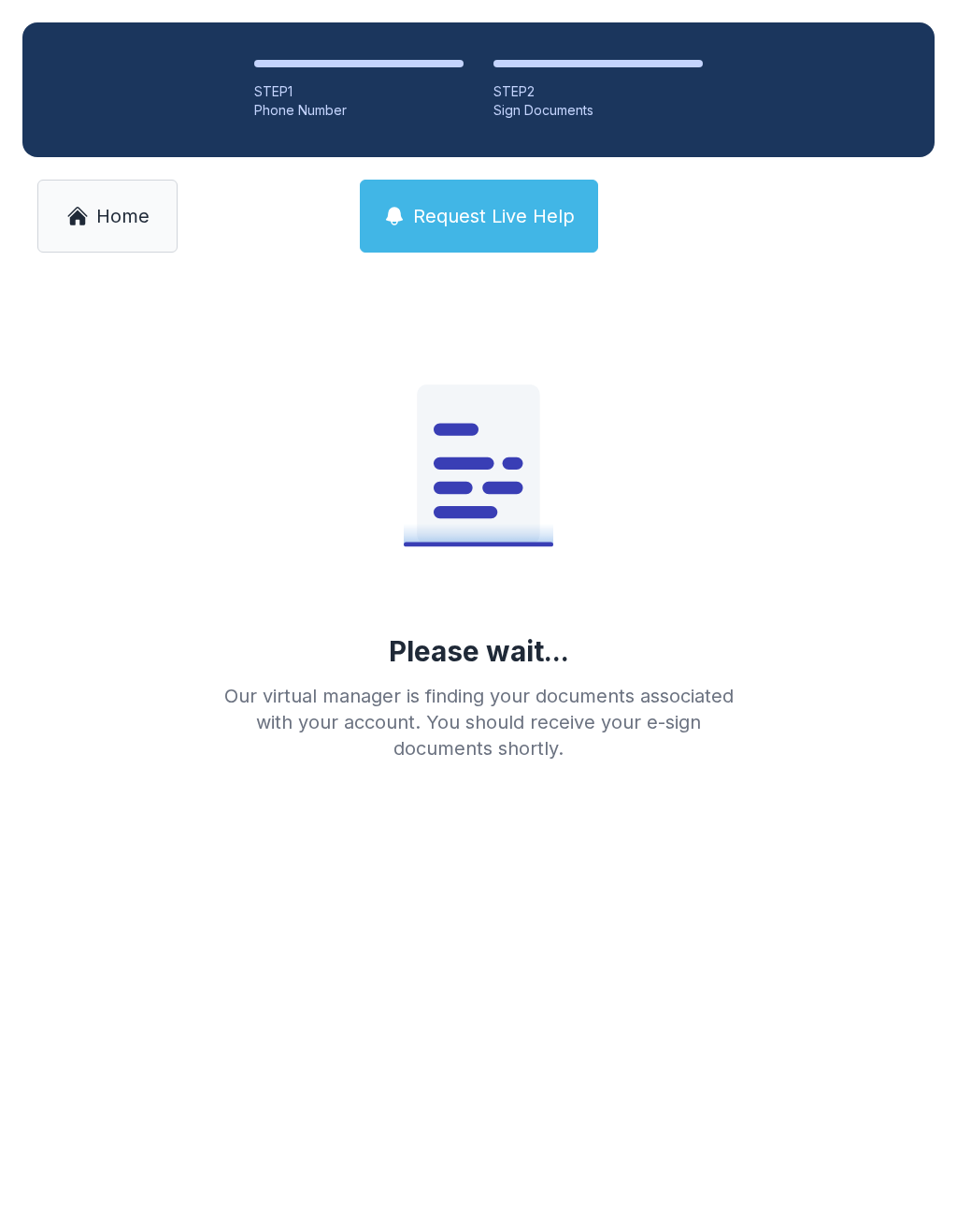 The width and height of the screenshot is (957, 1232). I want to click on div: Phone Number, so click(359, 110).